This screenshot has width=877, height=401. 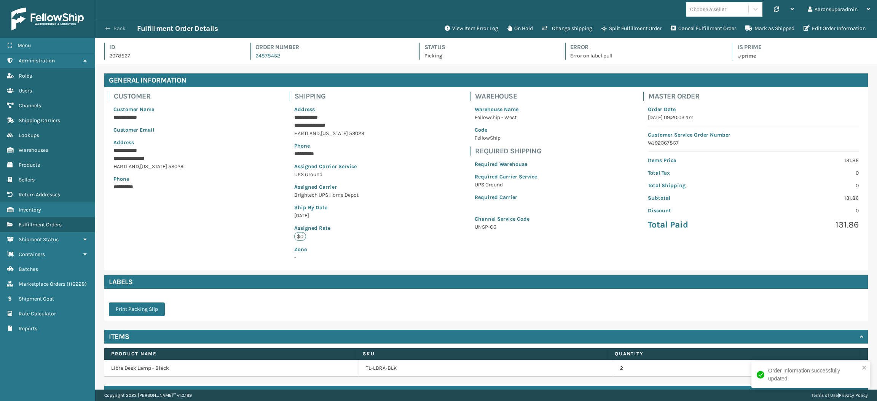 What do you see at coordinates (137, 310) in the screenshot?
I see `button: Print Packing Slip` at bounding box center [137, 310].